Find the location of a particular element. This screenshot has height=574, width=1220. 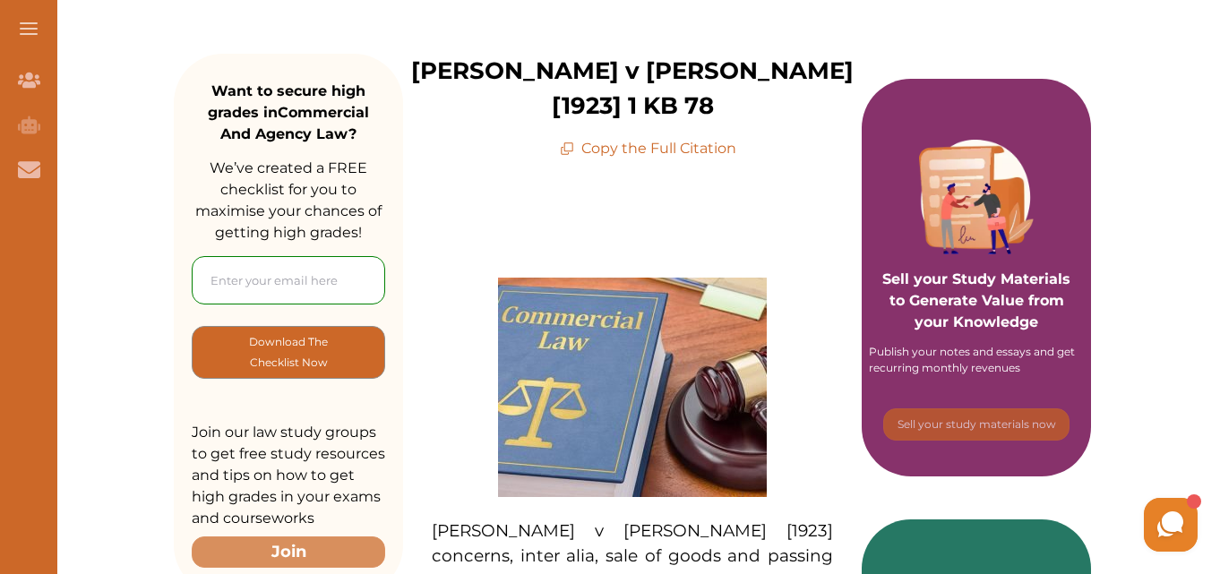

p: Join our law study groups to get free study resources and tips on how to get high grades in your ... is located at coordinates (288, 476).